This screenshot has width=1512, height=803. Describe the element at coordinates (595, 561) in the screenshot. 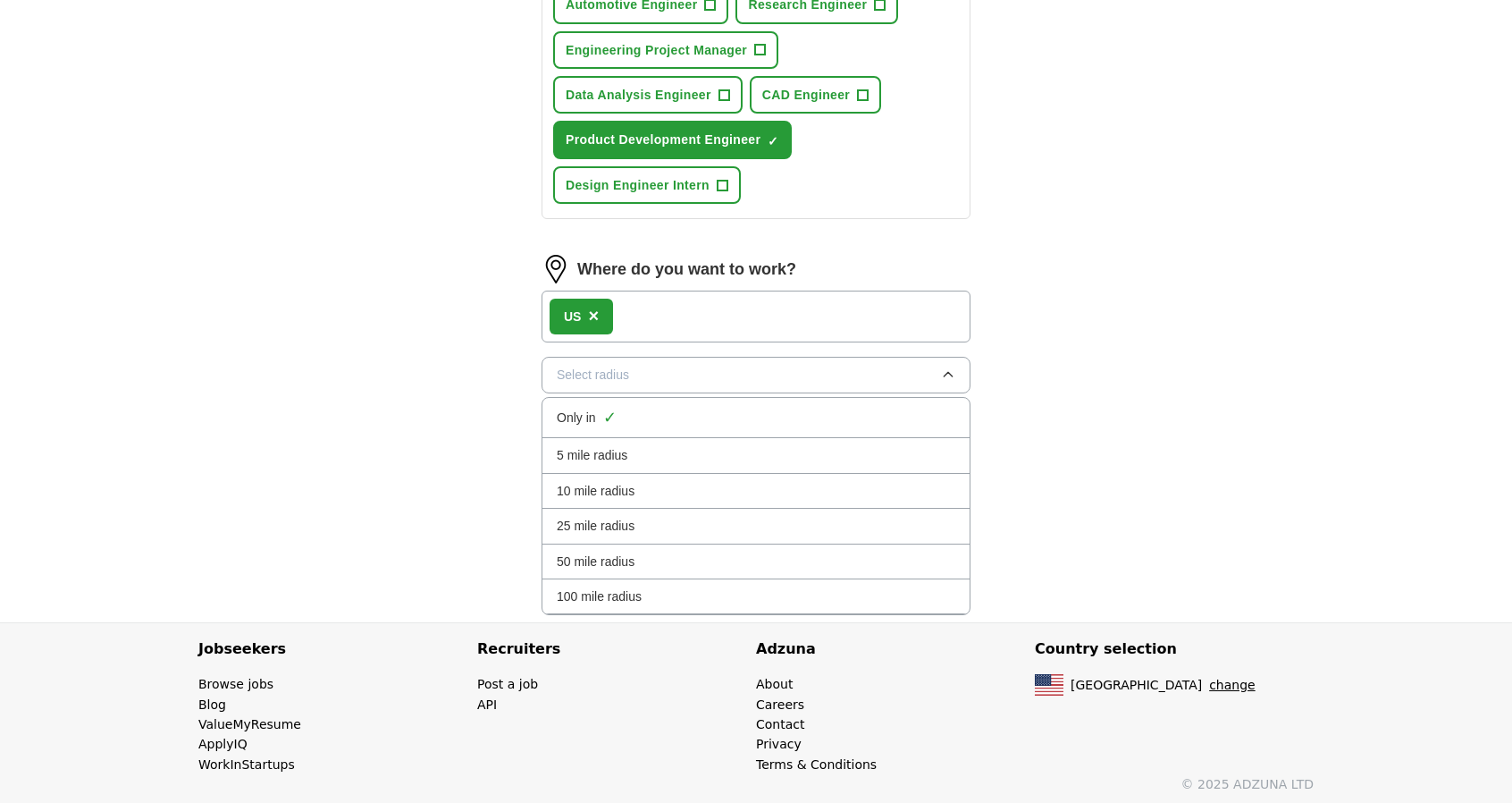

I see `span: 50 mile radius` at that location.